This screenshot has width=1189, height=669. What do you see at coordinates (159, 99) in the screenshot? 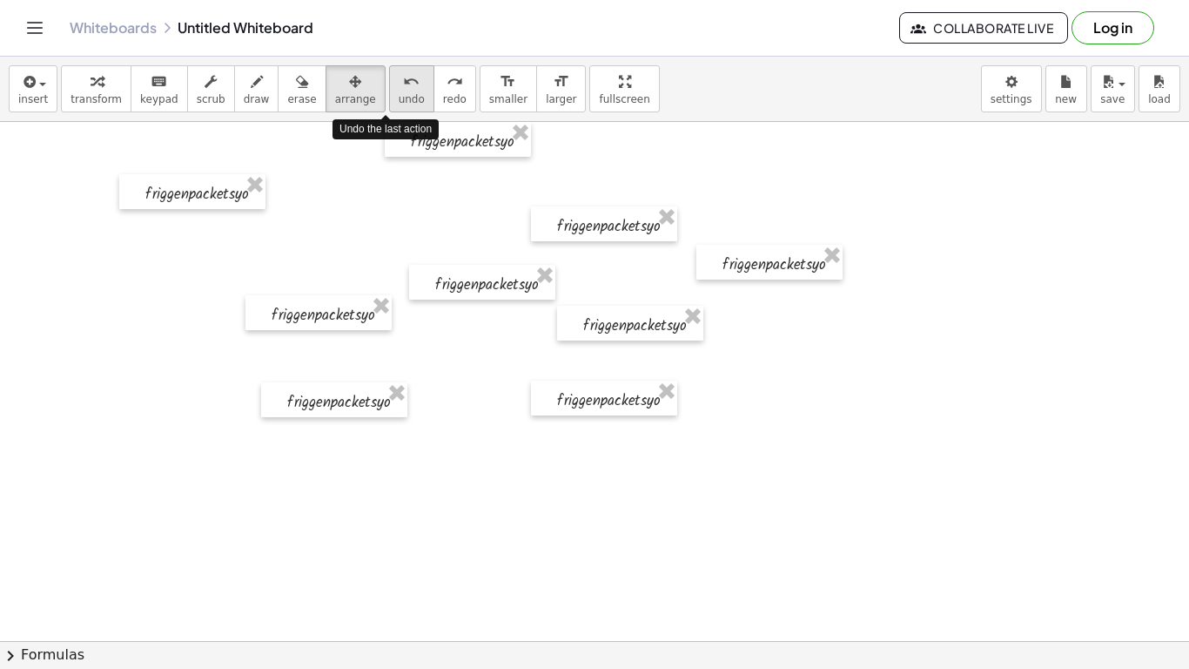
I see `span: keypad` at bounding box center [159, 99].